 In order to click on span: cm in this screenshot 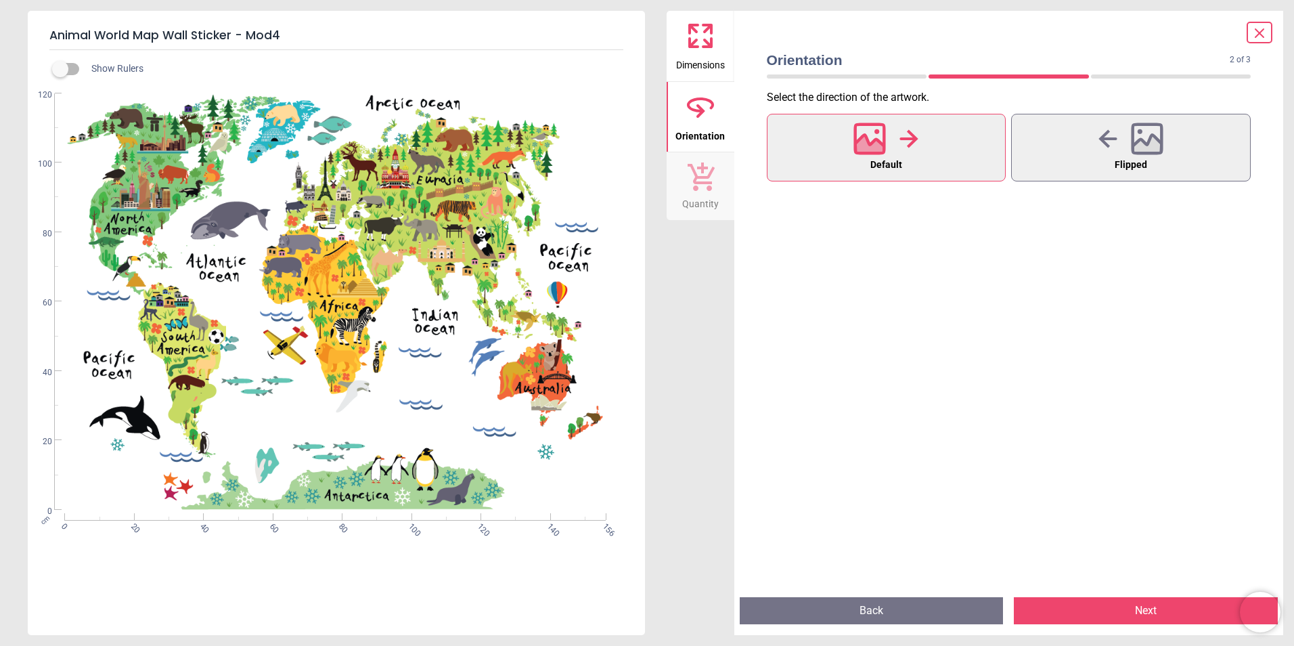, I will do `click(45, 520)`.